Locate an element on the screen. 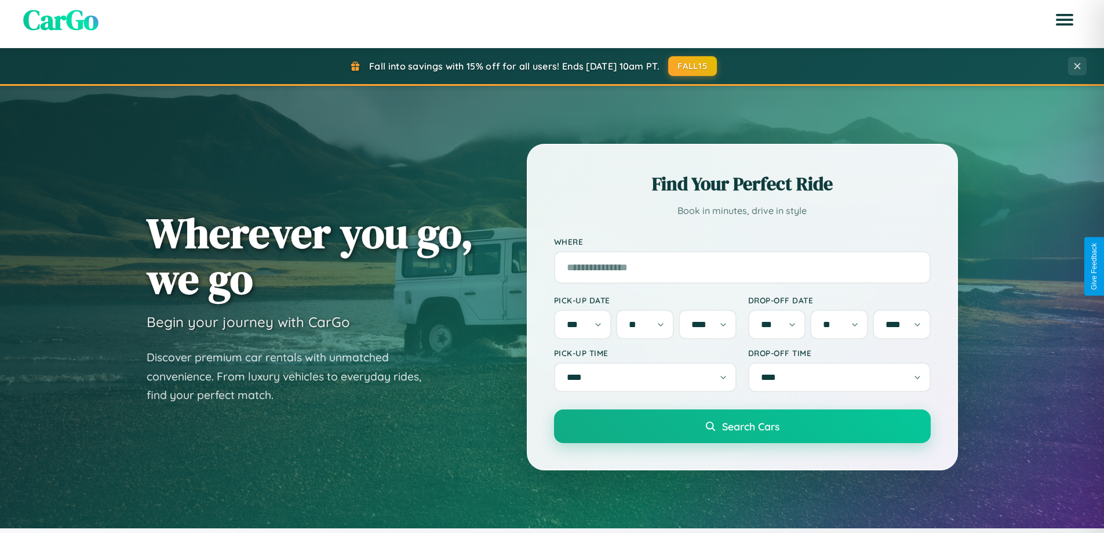 The height and width of the screenshot is (533, 1104). span: CarGo is located at coordinates (61, 20).